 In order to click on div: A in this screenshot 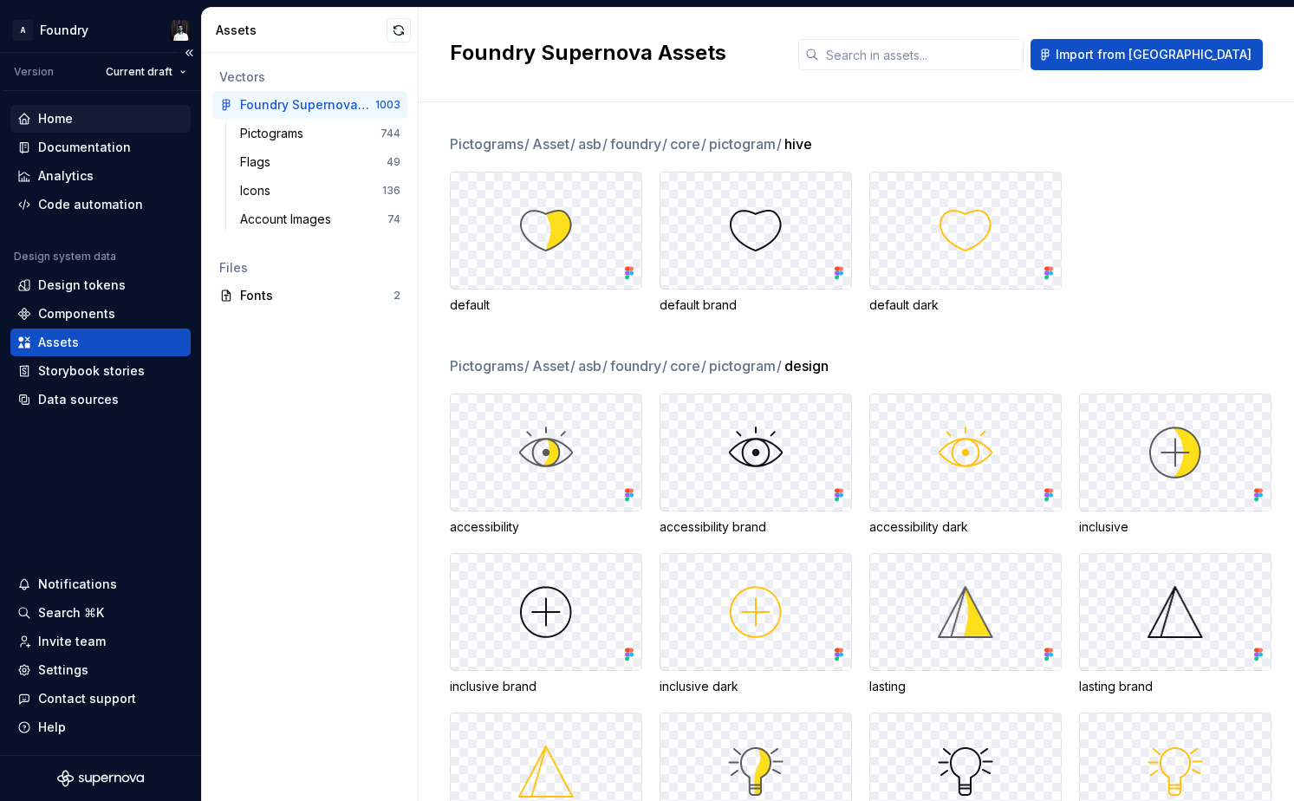, I will do `click(23, 30)`.